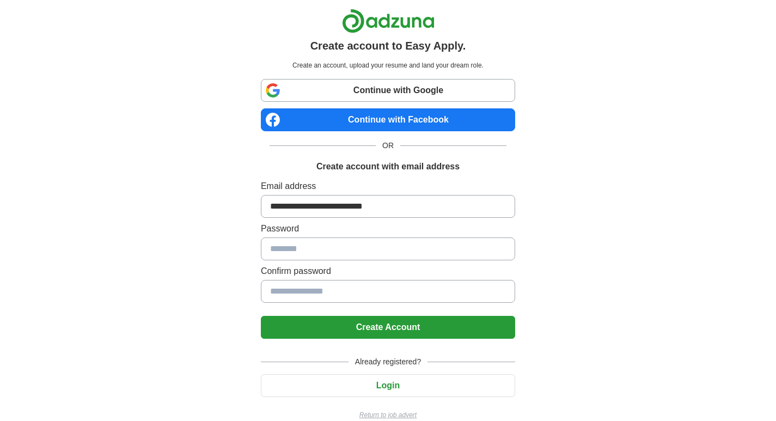  I want to click on span: Already registered?, so click(388, 362).